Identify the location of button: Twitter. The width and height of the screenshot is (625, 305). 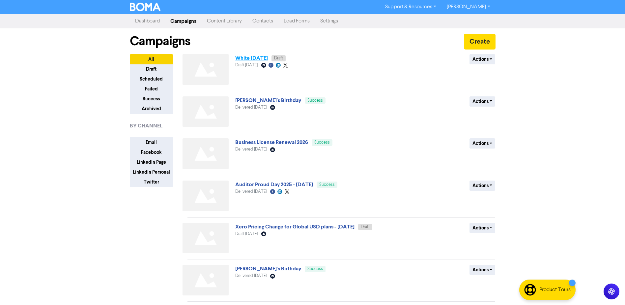
(151, 182).